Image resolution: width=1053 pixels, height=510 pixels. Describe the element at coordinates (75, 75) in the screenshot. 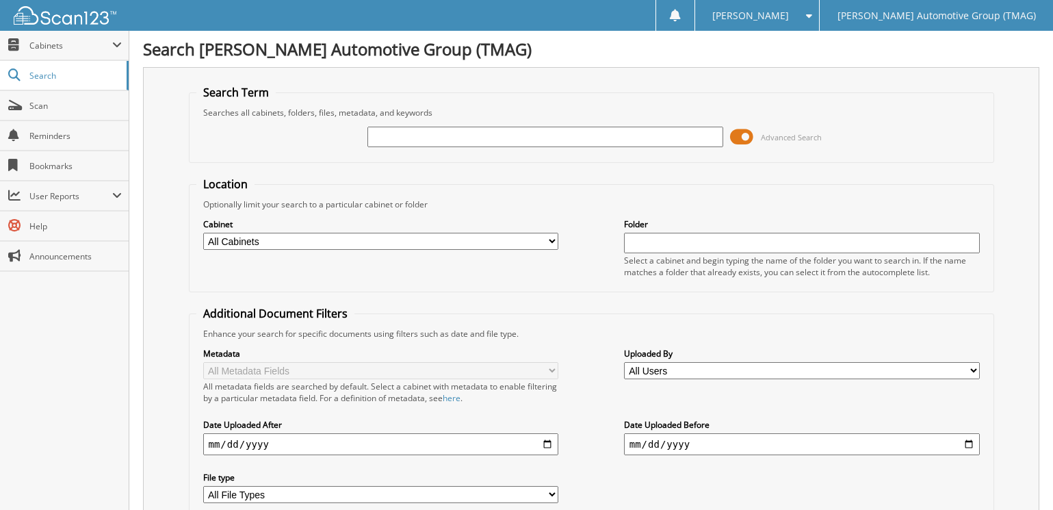

I see `span: Search` at that location.